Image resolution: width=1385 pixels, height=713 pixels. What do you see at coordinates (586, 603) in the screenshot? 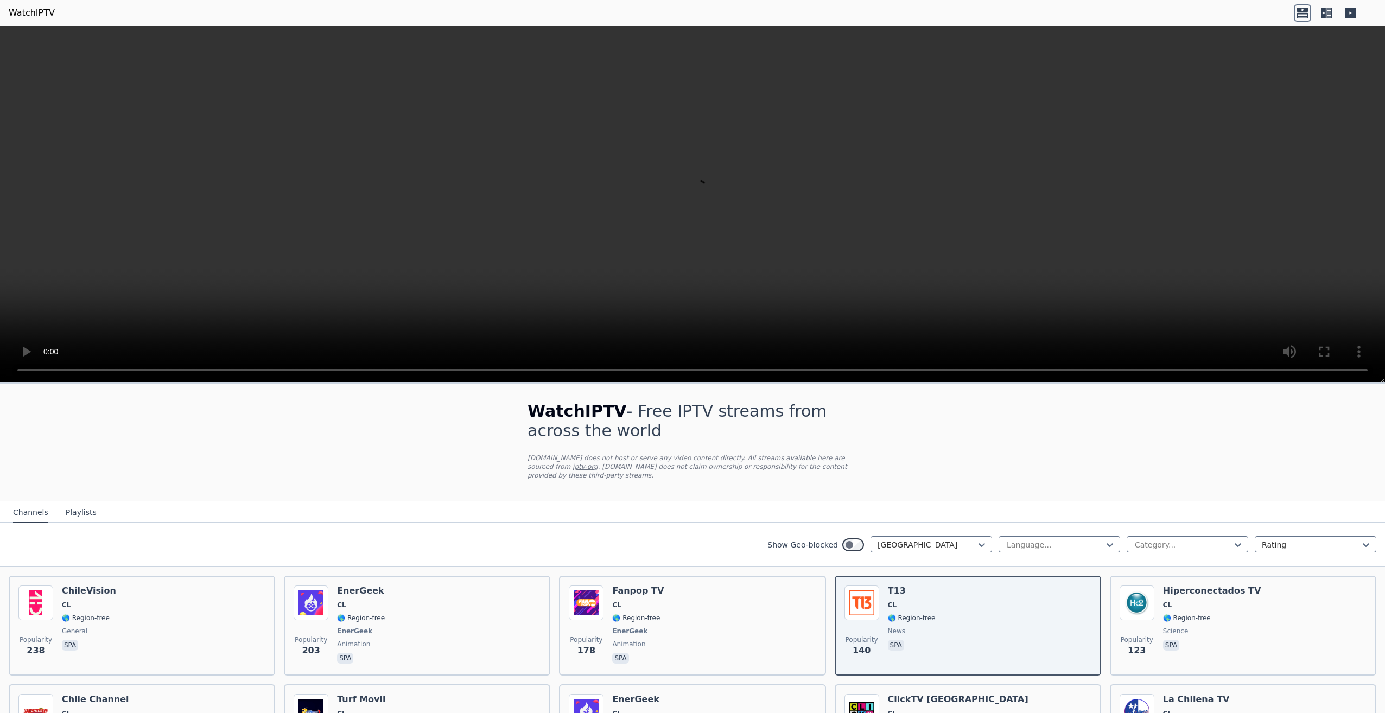
I see `img: Fanpop TV` at bounding box center [586, 603].